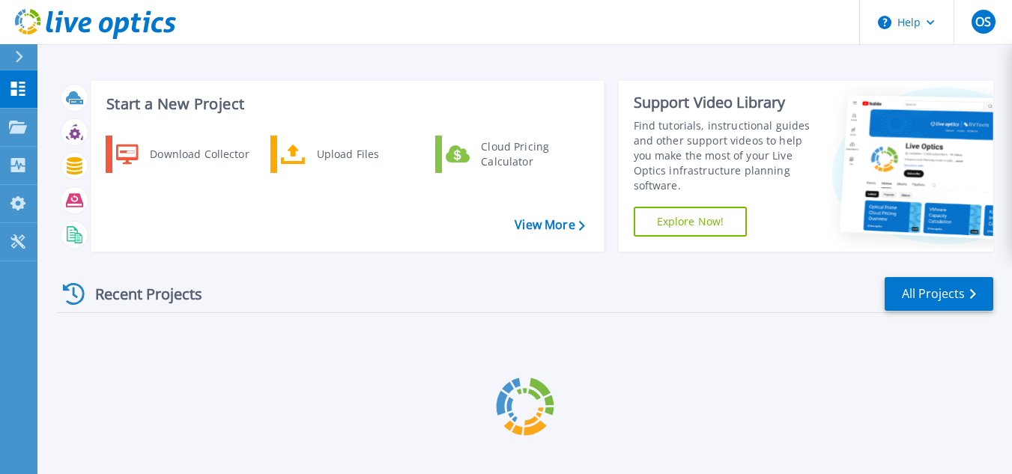 Image resolution: width=1012 pixels, height=474 pixels. I want to click on div: Upload Files, so click(365, 154).